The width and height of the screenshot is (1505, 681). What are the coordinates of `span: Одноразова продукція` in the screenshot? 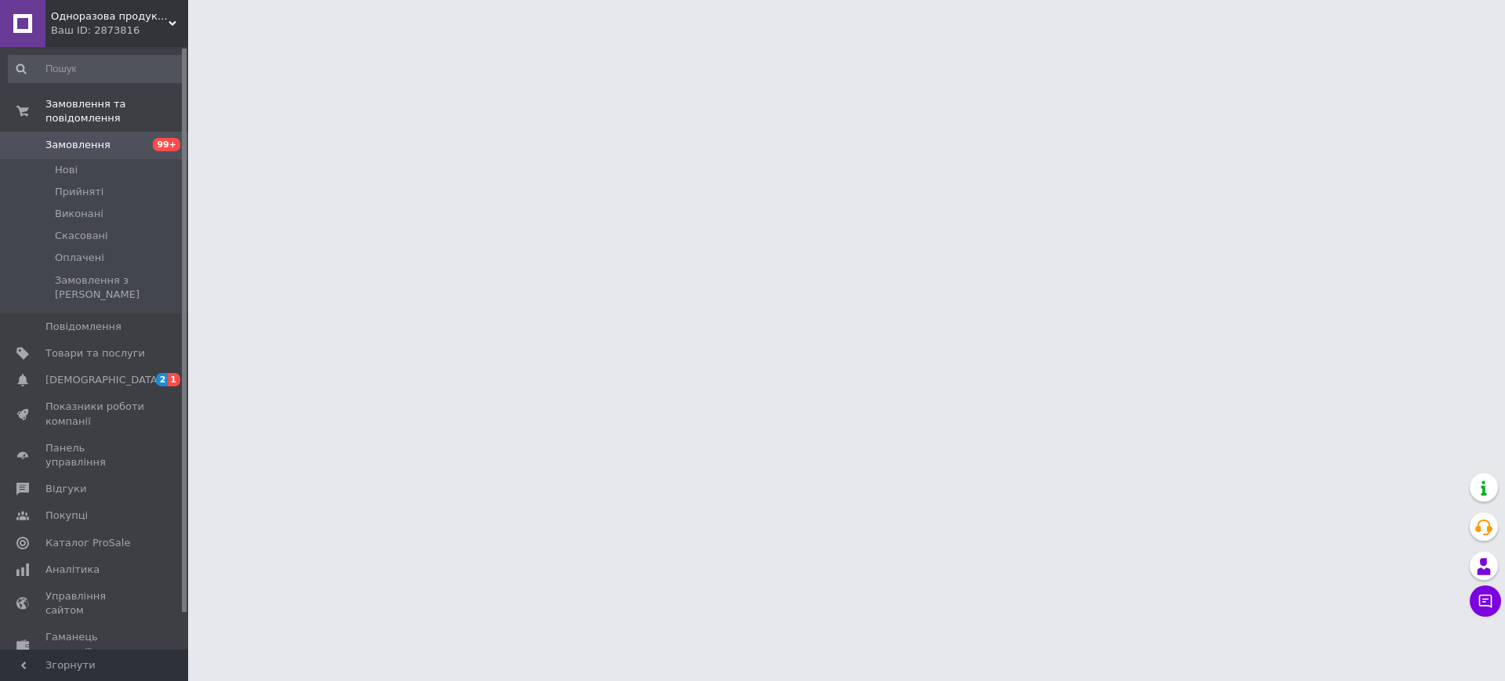 It's located at (110, 16).